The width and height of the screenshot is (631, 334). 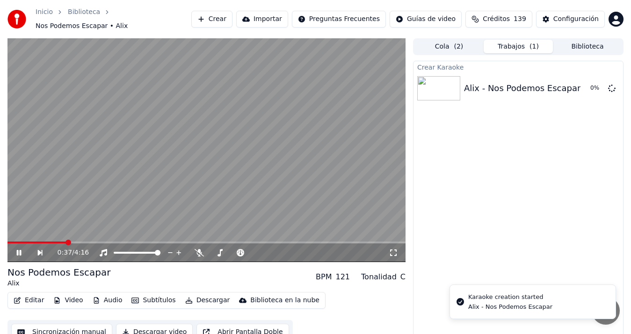 What do you see at coordinates (518, 46) in the screenshot?
I see `button: Trabajos` at bounding box center [518, 46].